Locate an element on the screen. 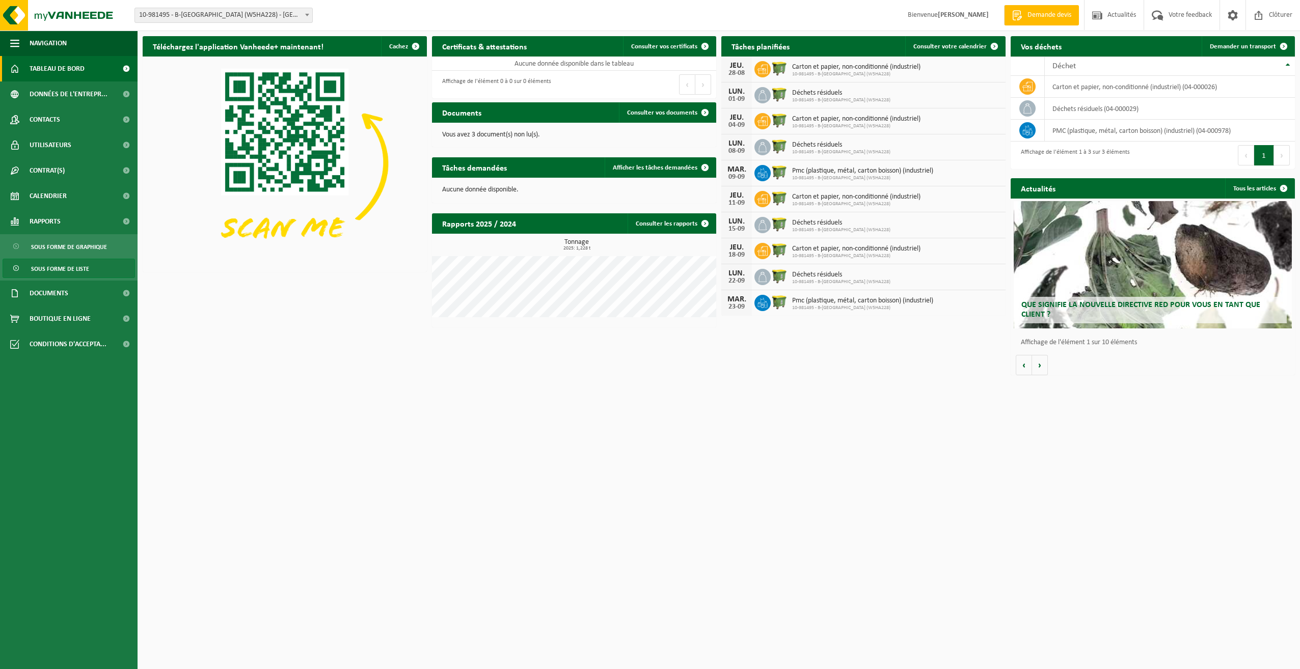  h2: Certificats & attestations is located at coordinates (484, 46).